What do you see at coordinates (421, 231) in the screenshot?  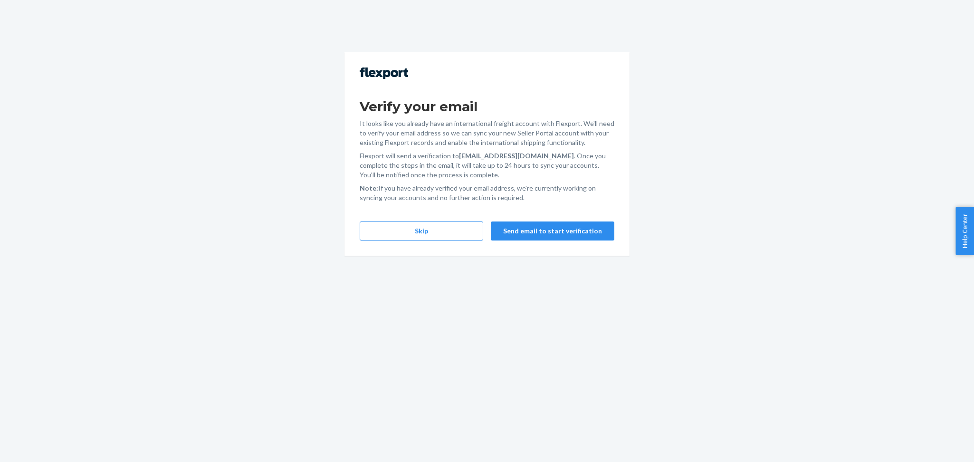 I see `button: Skip` at bounding box center [421, 231].